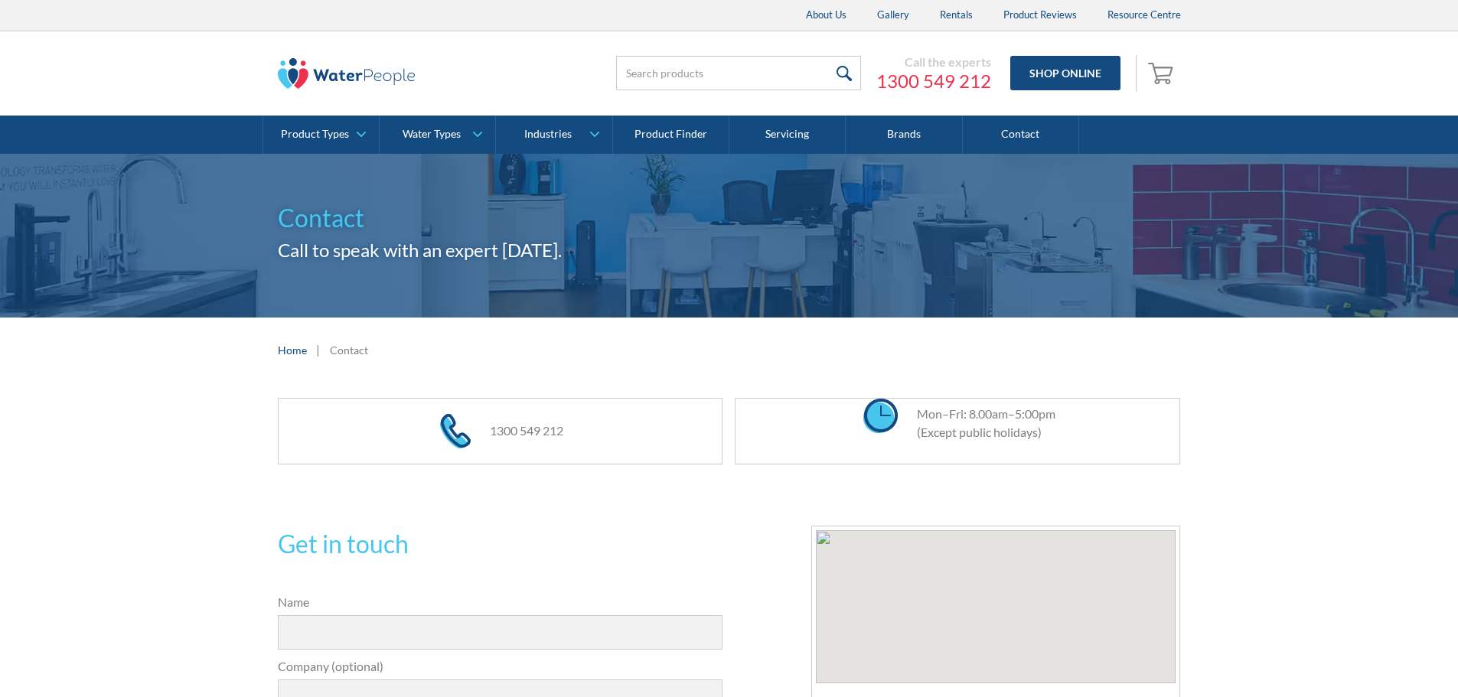 This screenshot has height=697, width=1458. Describe the element at coordinates (1163, 73) in the screenshot. I see `a: Open cart` at that location.